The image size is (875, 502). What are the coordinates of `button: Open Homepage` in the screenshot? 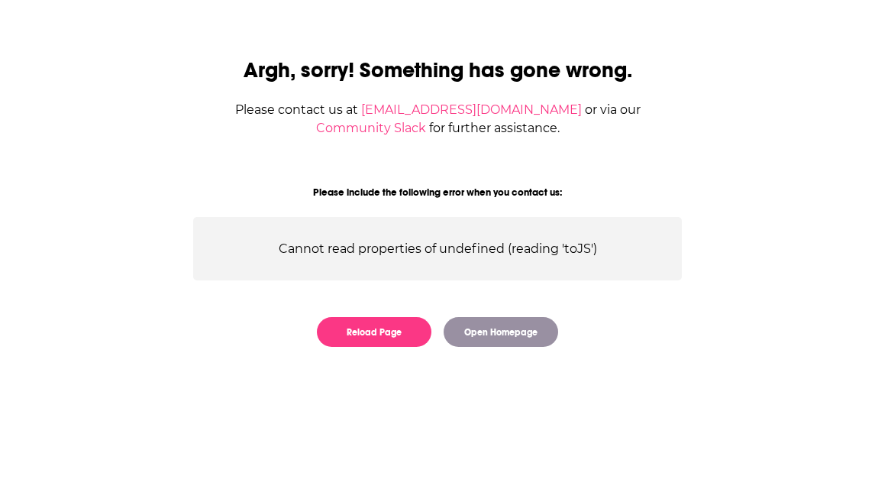 It's located at (501, 332).